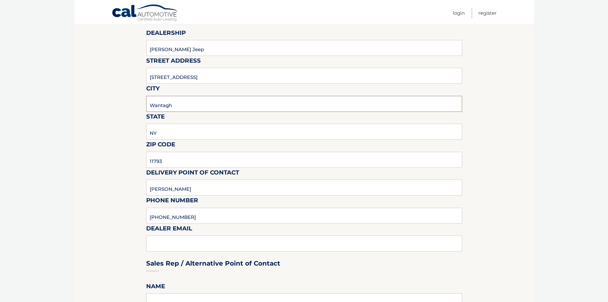 The height and width of the screenshot is (302, 608). Describe the element at coordinates (153, 89) in the screenshot. I see `label: City` at that location.